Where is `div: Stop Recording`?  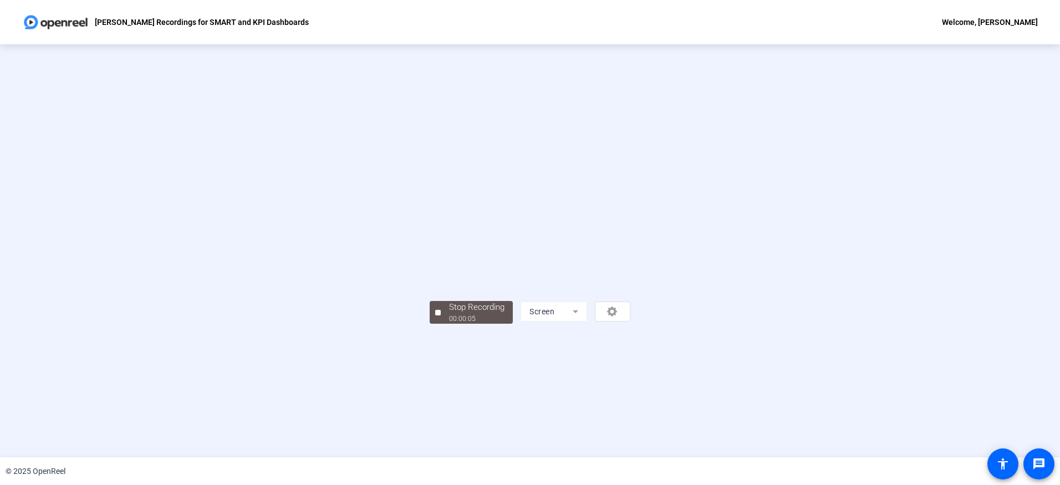 div: Stop Recording is located at coordinates (477, 307).